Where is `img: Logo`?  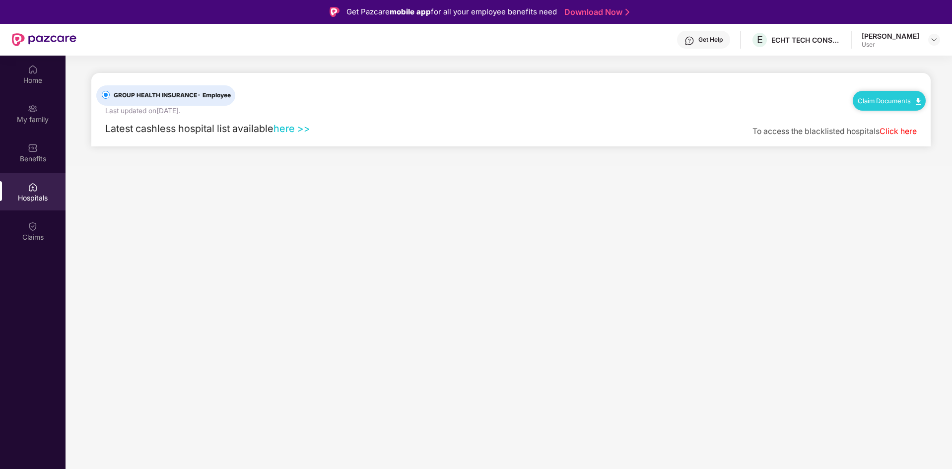
img: Logo is located at coordinates (334, 12).